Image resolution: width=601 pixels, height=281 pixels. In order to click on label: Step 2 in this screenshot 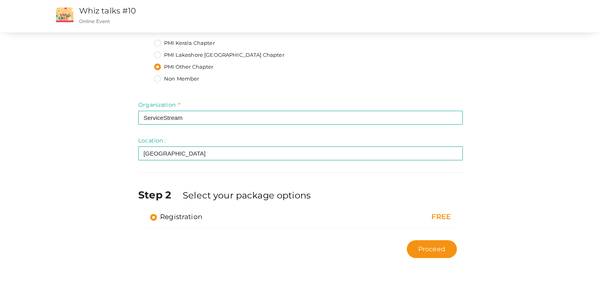, I will do `click(160, 195)`.